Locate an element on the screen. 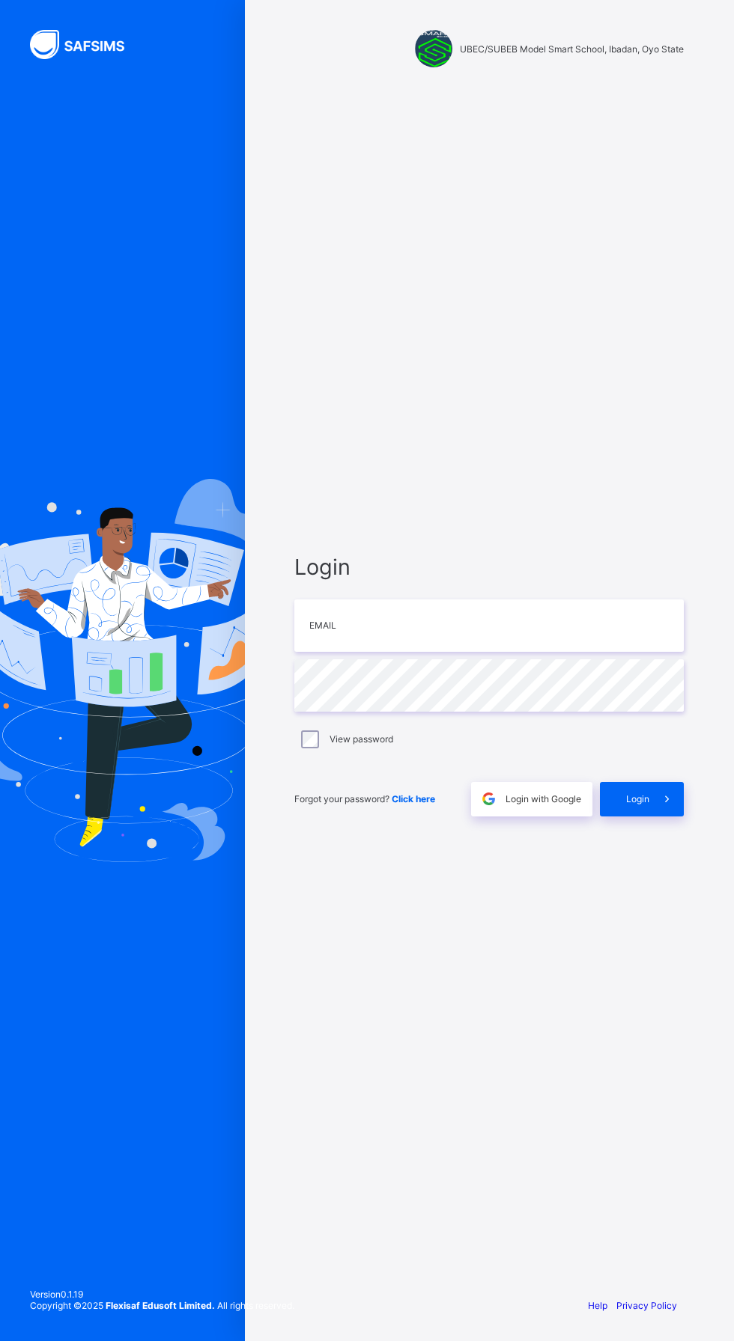  a: Privacy Policy is located at coordinates (646, 1305).